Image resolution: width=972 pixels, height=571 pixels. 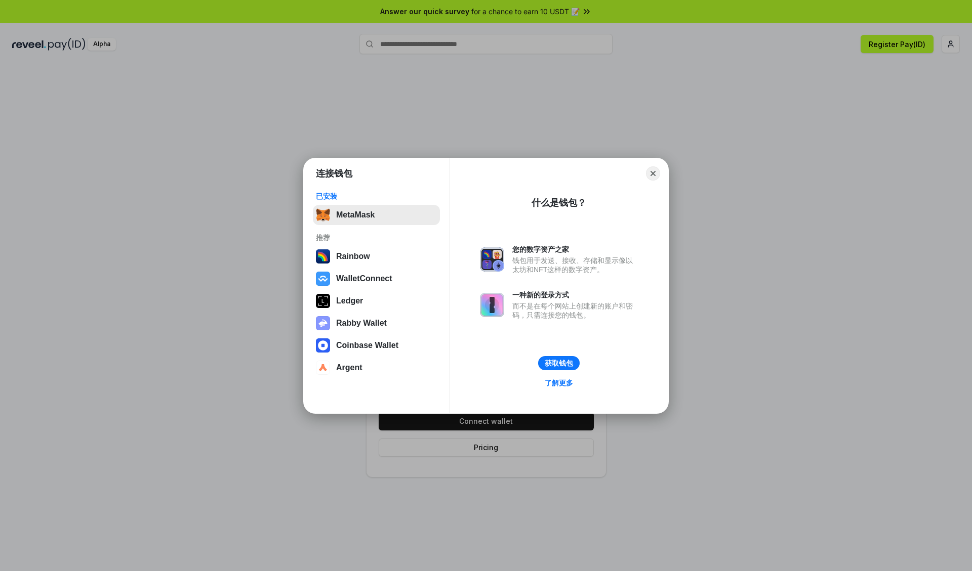 I want to click on div: 一种新的登录方式, so click(x=575, y=295).